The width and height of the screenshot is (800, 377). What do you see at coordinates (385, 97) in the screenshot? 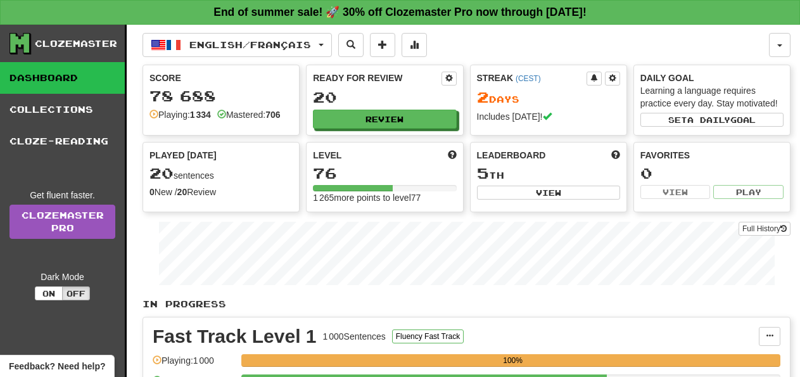
I see `div: 20` at bounding box center [385, 97].